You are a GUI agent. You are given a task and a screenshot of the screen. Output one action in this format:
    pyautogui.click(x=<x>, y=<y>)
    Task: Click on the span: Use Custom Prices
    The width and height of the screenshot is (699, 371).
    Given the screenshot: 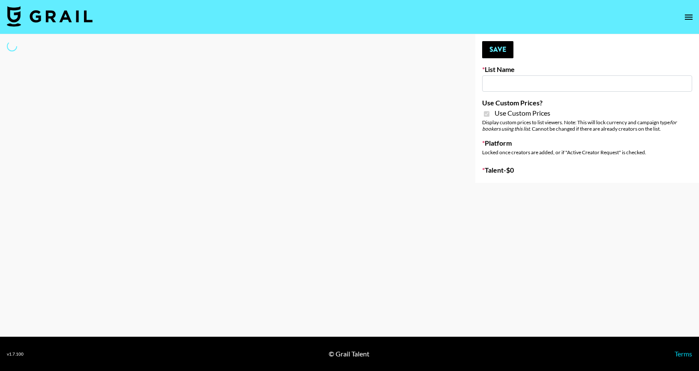 What is the action you would take?
    pyautogui.click(x=522, y=113)
    